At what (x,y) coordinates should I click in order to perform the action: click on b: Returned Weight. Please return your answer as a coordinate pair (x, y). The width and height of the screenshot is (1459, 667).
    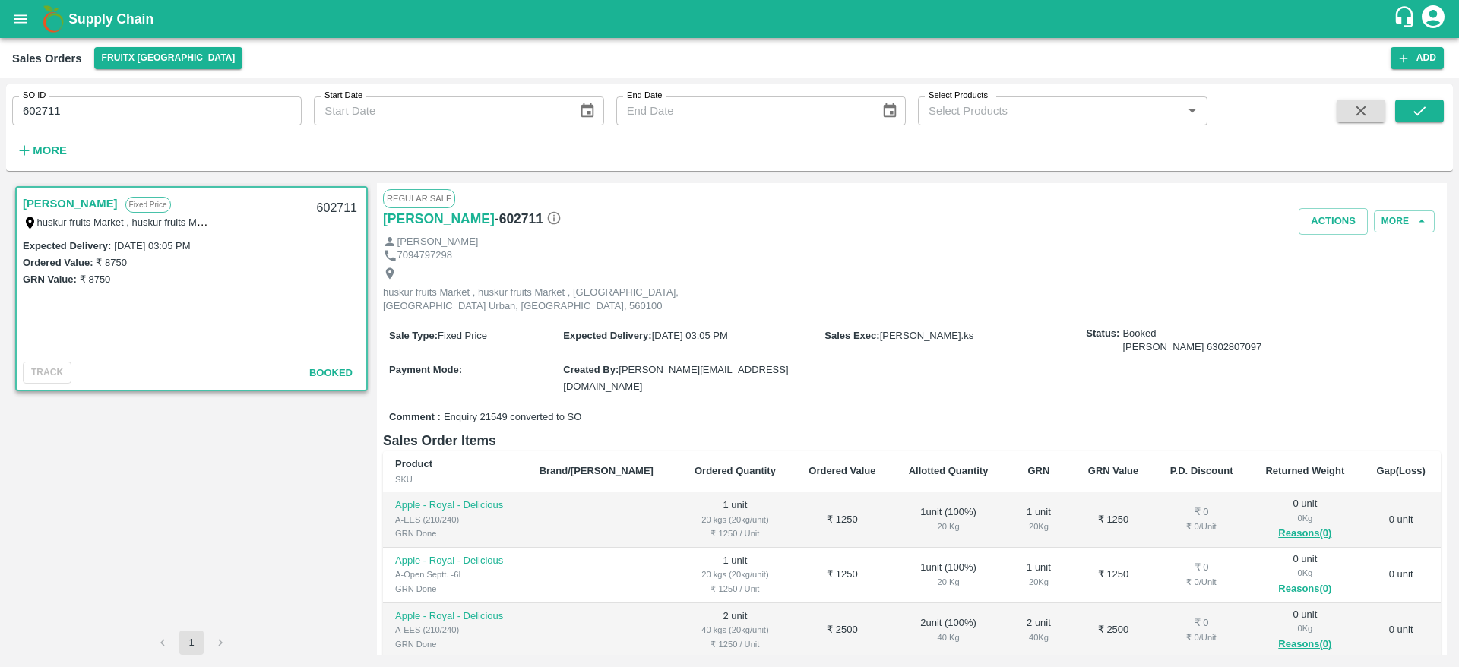
    Looking at the image, I should click on (1305, 470).